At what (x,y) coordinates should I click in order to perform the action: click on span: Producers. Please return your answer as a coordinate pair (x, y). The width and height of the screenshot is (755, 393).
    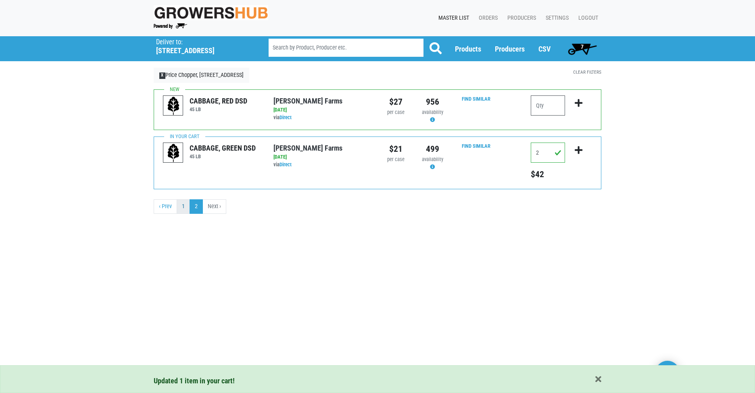
    Looking at the image, I should click on (510, 49).